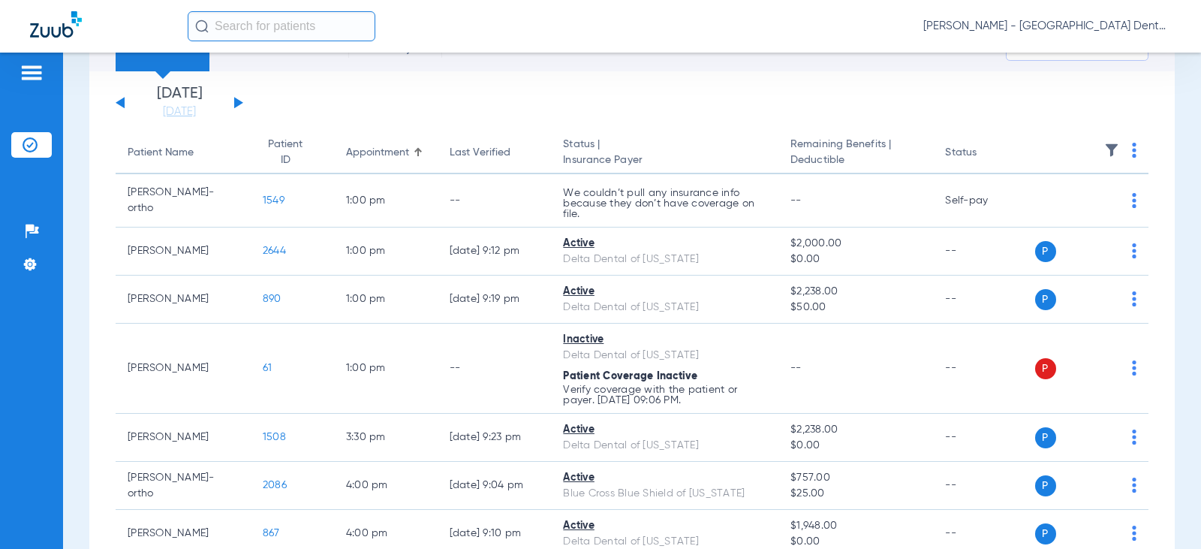 The width and height of the screenshot is (1201, 549). What do you see at coordinates (32, 73) in the screenshot?
I see `img: hamburger-icon` at bounding box center [32, 73].